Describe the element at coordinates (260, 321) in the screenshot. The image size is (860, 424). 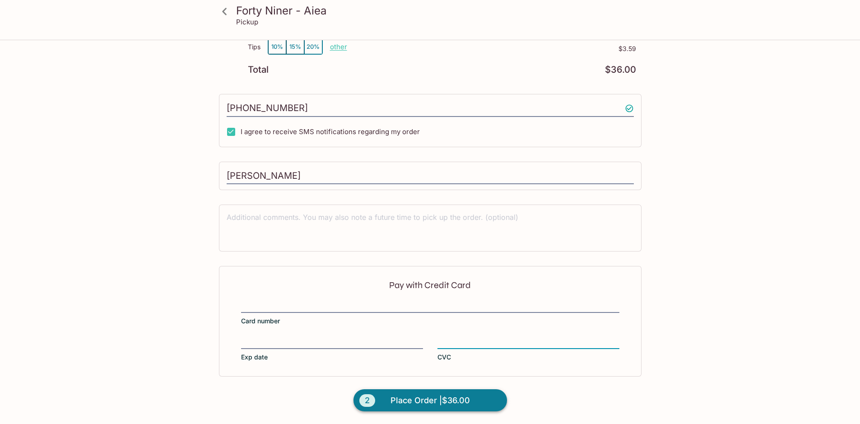
I see `span: Card number` at that location.